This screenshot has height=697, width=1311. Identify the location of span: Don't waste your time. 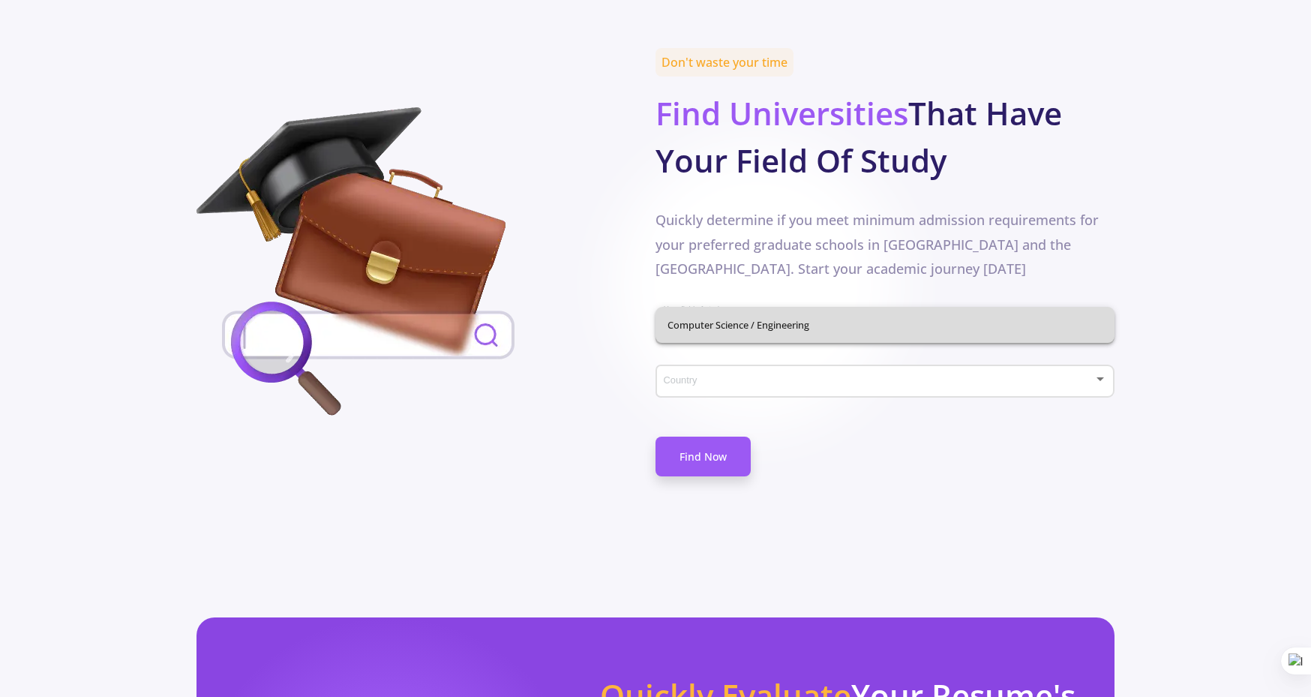
(724, 62).